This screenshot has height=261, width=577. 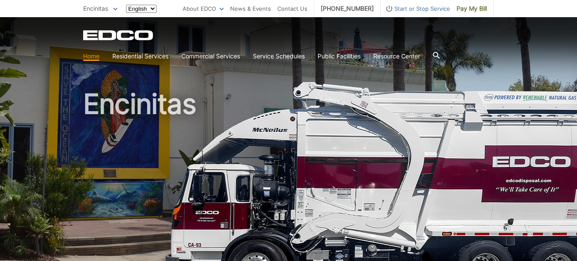 I want to click on a: Home, so click(x=91, y=56).